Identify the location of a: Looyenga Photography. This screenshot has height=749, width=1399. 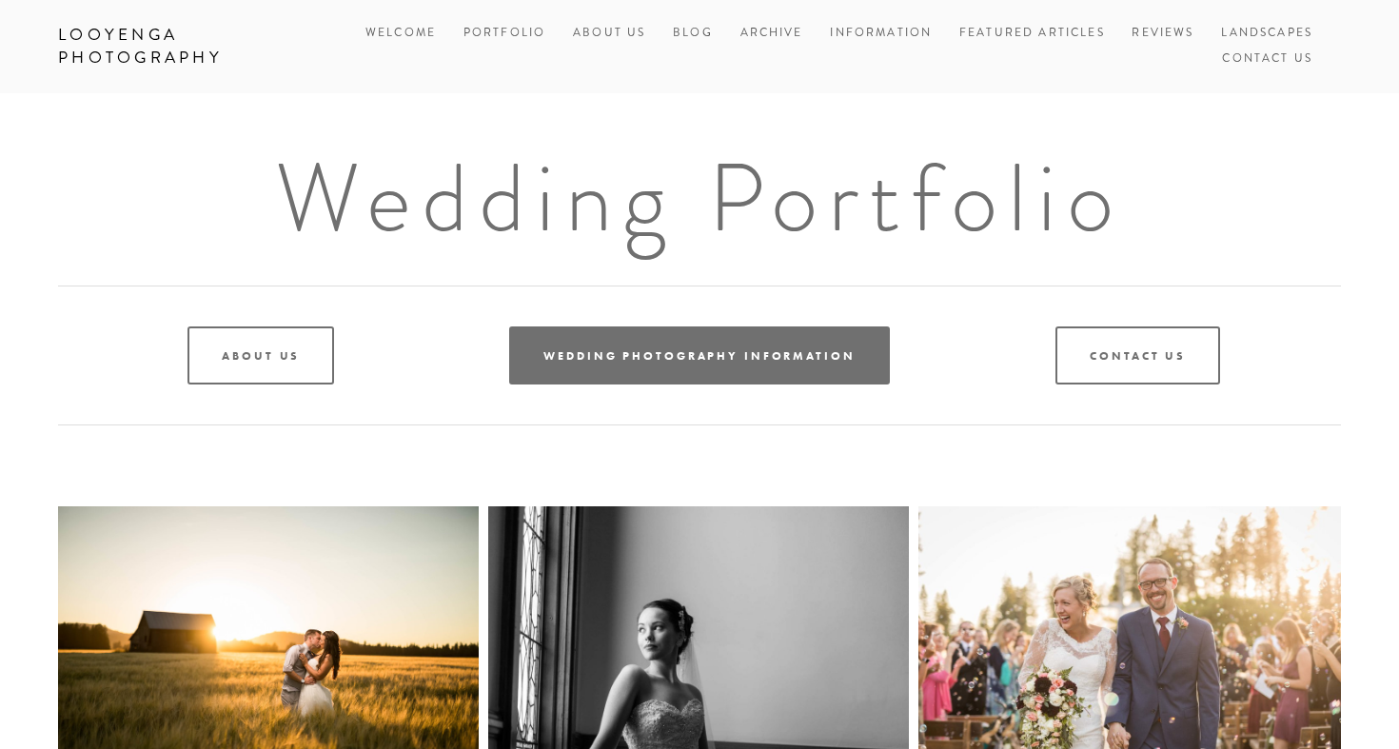
(189, 47).